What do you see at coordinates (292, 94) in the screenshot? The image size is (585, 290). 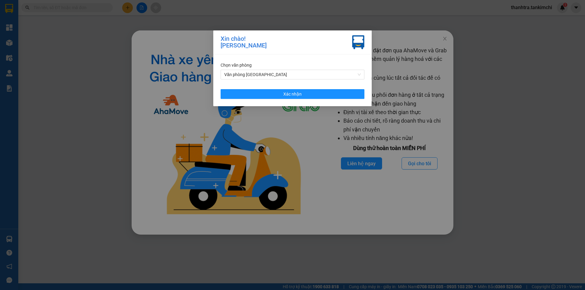 I see `span: Xác nhận` at bounding box center [292, 94].